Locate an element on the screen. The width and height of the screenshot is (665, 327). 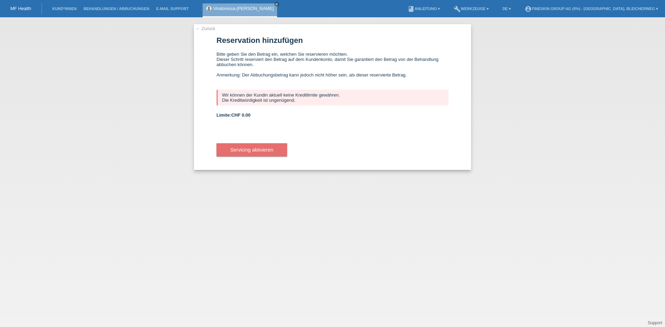
a: close is located at coordinates (277, 4).